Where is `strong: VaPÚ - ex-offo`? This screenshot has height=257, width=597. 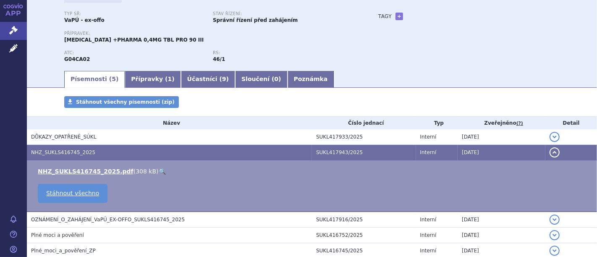 strong: VaPÚ - ex-offo is located at coordinates (84, 20).